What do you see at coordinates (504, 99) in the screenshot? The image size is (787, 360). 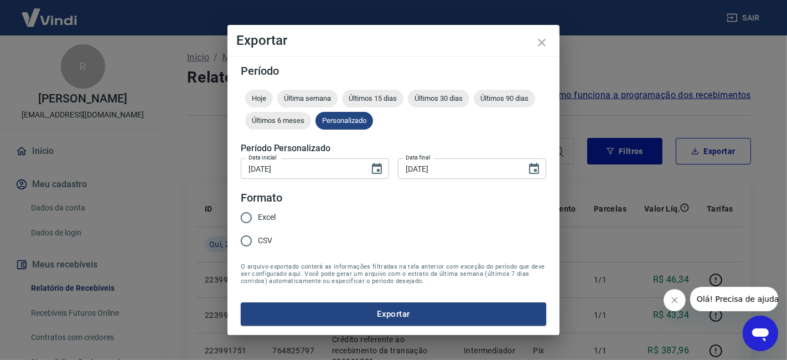 I see `div: Últimos 90 dias` at bounding box center [504, 99].